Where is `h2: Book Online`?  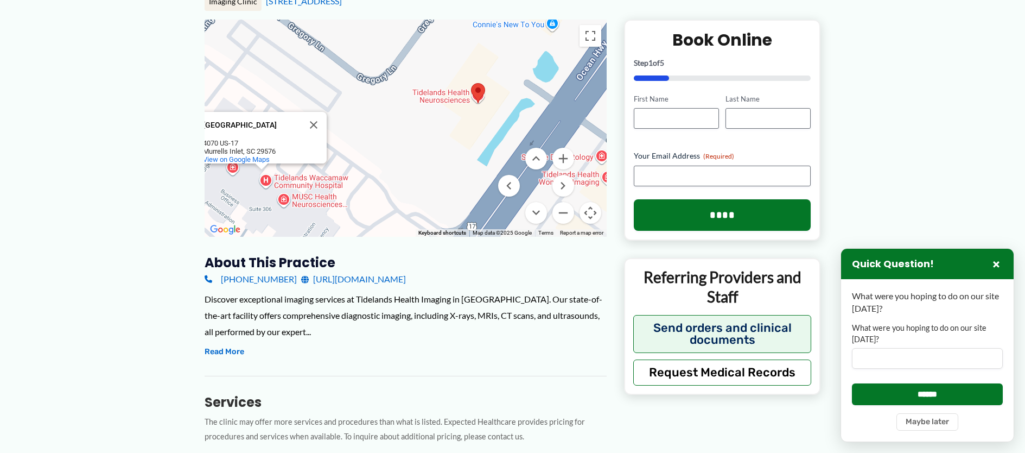
h2: Book Online is located at coordinates (722, 40).